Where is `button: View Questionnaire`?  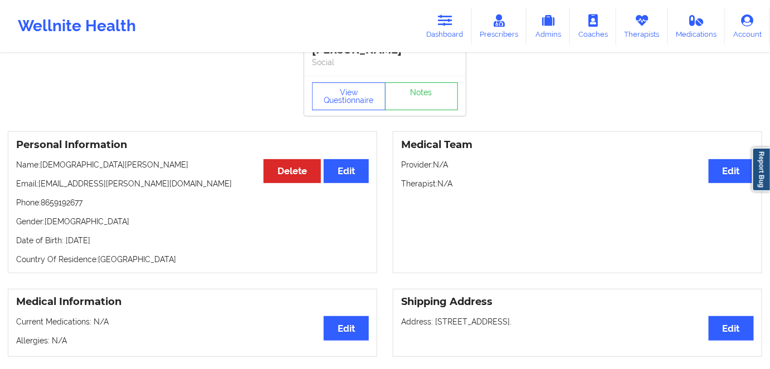
button: View Questionnaire is located at coordinates (349, 96).